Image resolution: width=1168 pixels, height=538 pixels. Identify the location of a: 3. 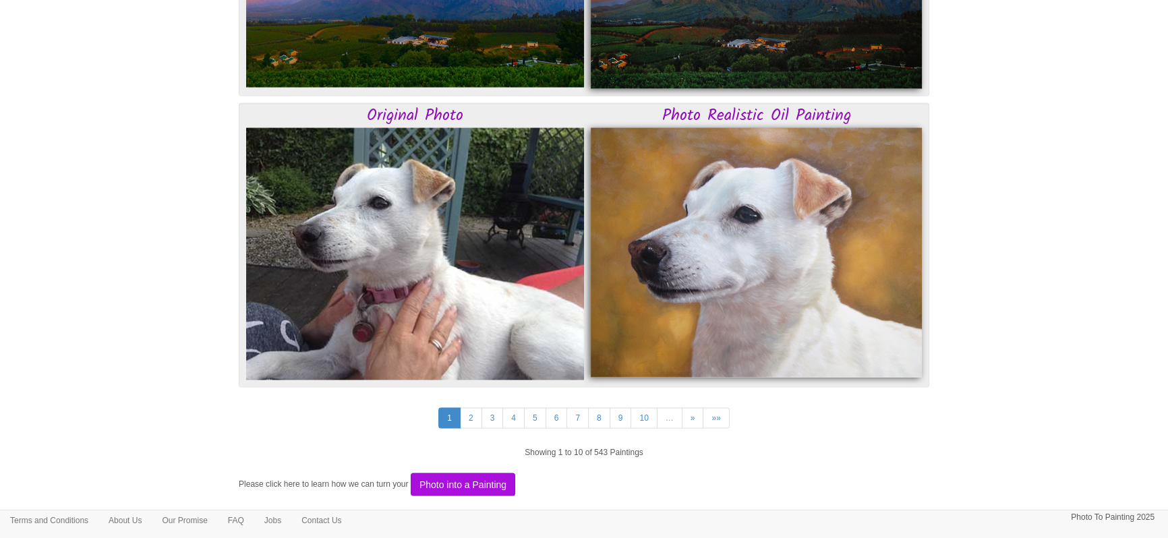
(492, 418).